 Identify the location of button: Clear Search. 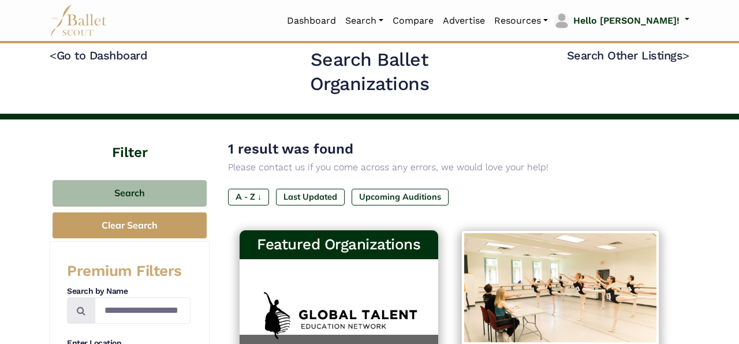
(129, 225).